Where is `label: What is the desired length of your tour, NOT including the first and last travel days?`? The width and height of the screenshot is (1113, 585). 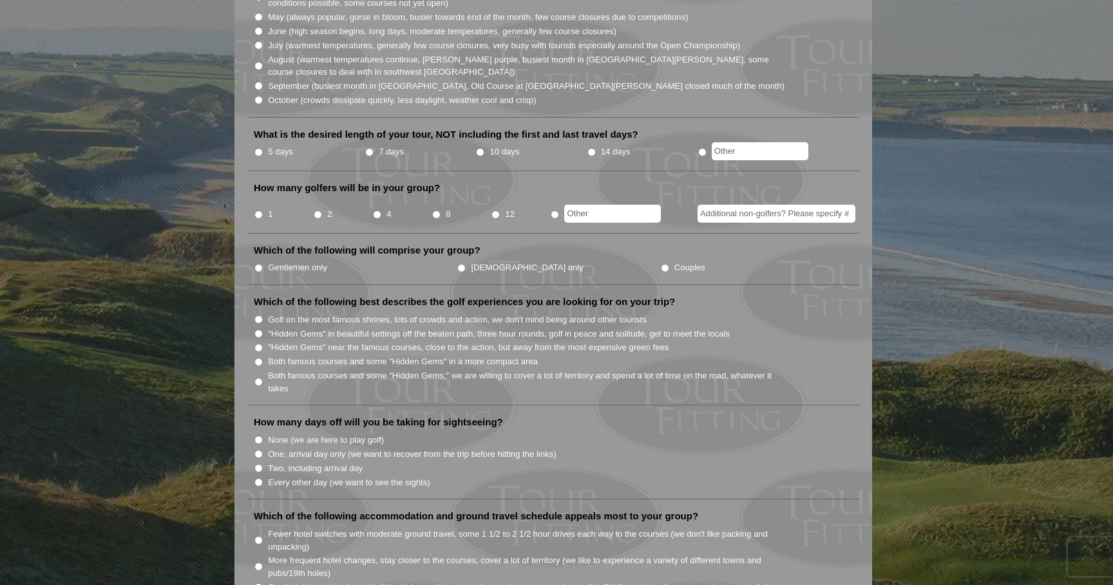 label: What is the desired length of your tour, NOT including the first and last travel days? is located at coordinates (446, 135).